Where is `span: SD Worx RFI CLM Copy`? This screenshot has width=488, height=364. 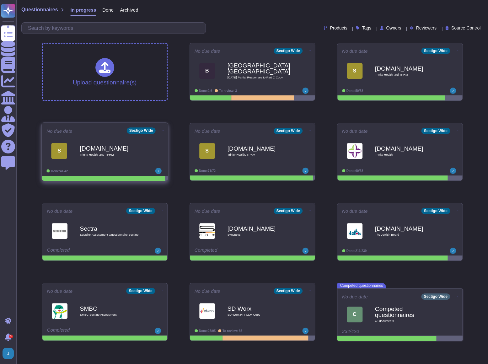
span: SD Worx RFI CLM Copy is located at coordinates (259, 315).